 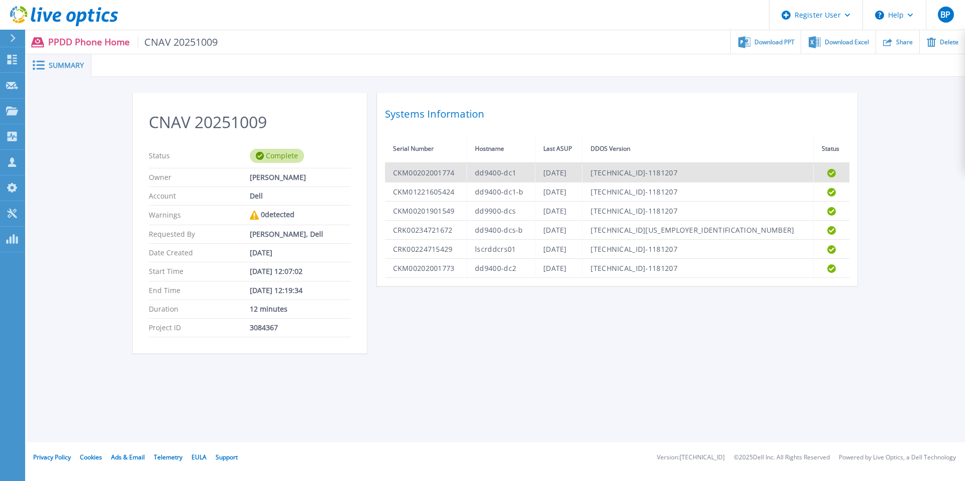 I want to click on a: Privacy Policy, so click(x=52, y=457).